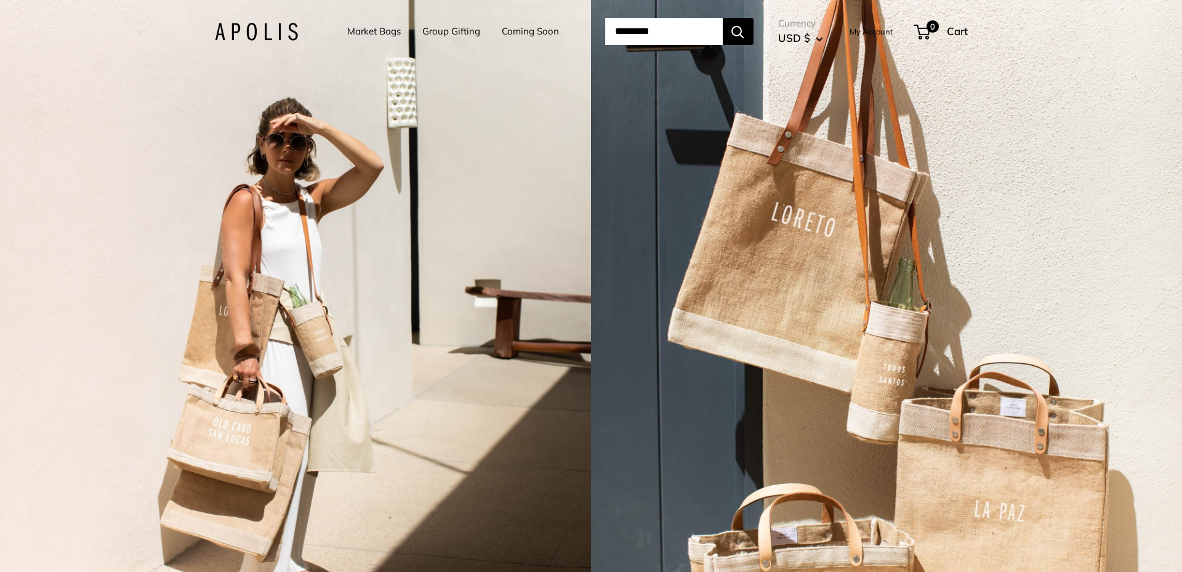 This screenshot has height=572, width=1182. I want to click on button: Search, so click(738, 31).